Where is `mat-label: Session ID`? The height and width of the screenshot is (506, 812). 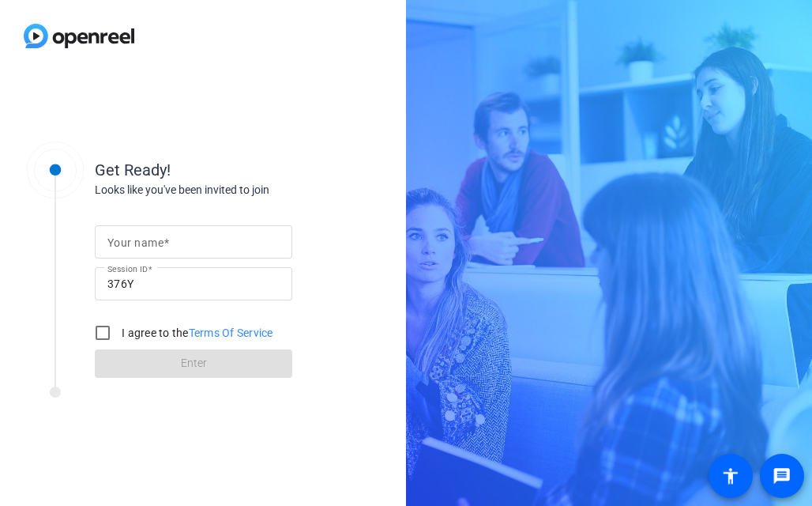
mat-label: Session ID is located at coordinates (127, 269).